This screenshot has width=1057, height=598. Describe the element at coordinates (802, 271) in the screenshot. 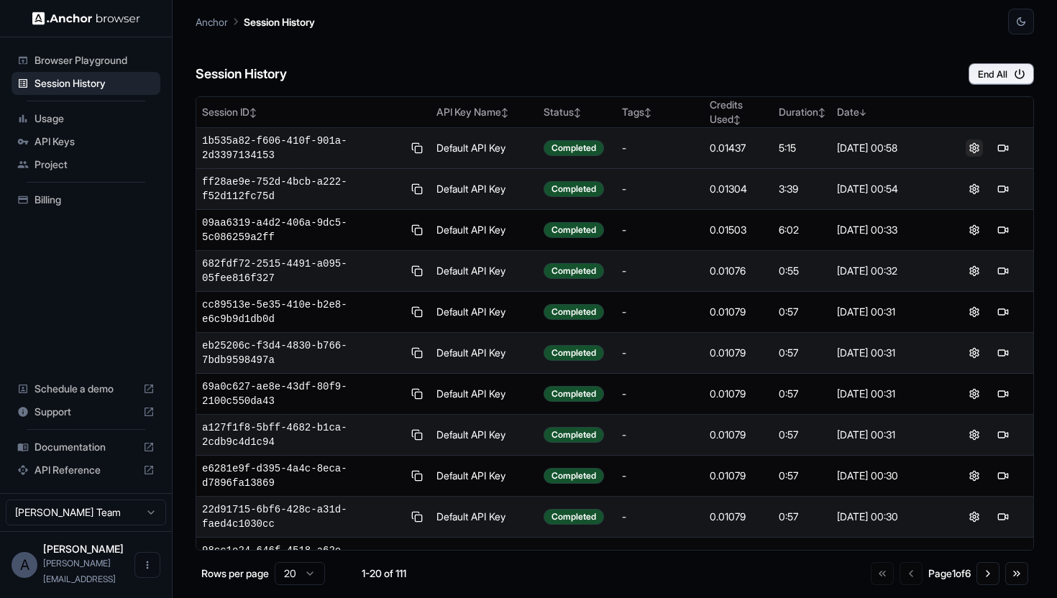

I see `div: 0:55` at that location.